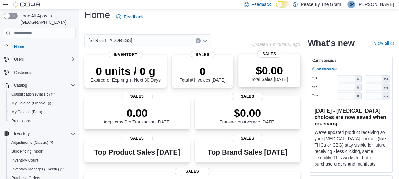 Image resolution: width=399 pixels, height=179 pixels. I want to click on p: 0 units / 0 g, so click(125, 71).